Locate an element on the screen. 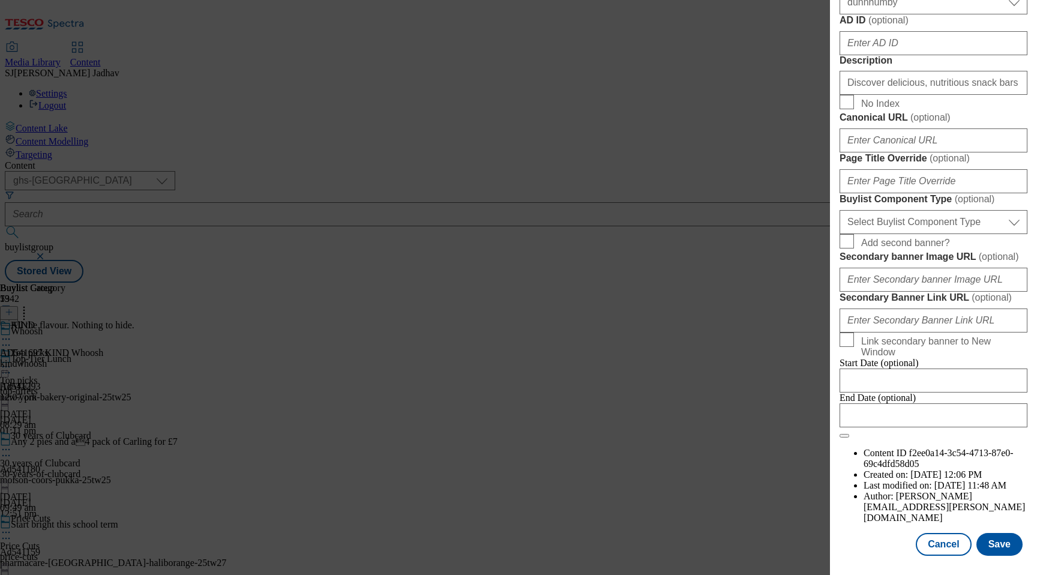 This screenshot has width=1037, height=575. input: Enter Secondary banner Image URL is located at coordinates (933, 280).